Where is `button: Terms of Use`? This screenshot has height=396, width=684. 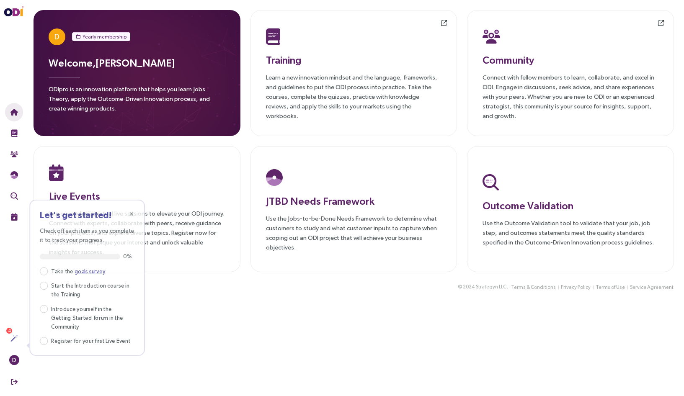 button: Terms of Use is located at coordinates (610, 287).